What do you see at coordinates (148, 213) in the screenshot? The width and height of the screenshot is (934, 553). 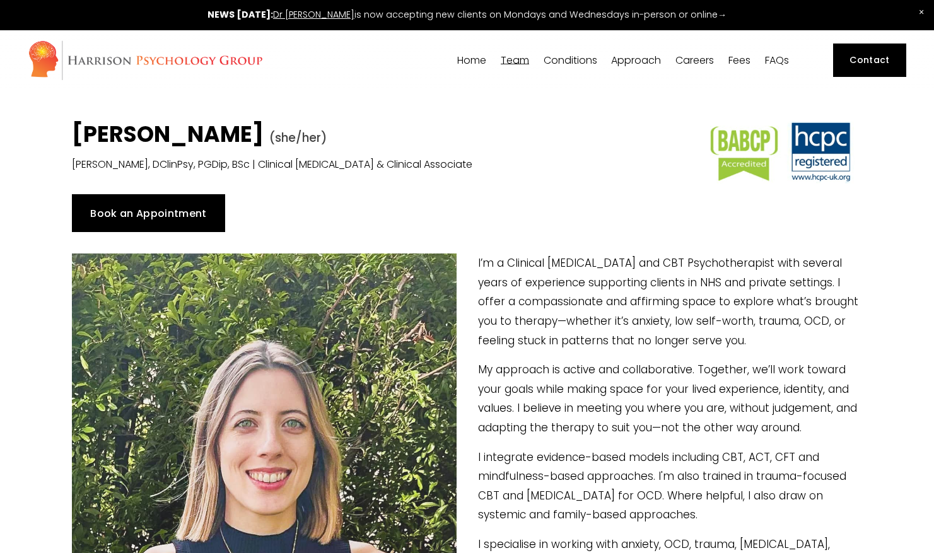 I see `a: Book an Appointment` at bounding box center [148, 213].